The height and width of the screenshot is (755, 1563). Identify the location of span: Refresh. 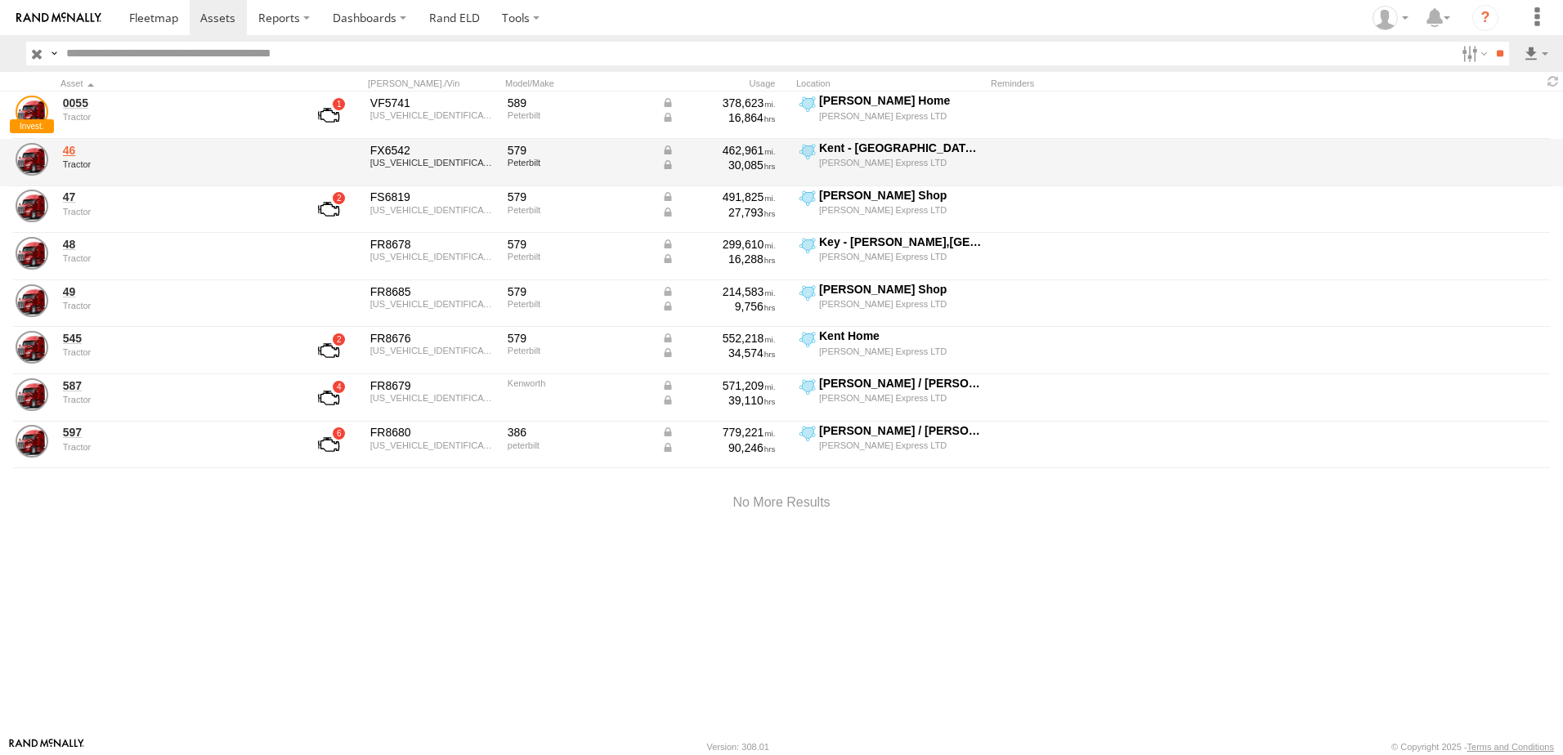
(1553, 81).